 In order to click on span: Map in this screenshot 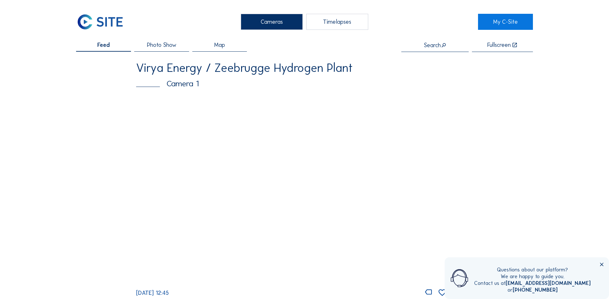, I will do `click(219, 45)`.